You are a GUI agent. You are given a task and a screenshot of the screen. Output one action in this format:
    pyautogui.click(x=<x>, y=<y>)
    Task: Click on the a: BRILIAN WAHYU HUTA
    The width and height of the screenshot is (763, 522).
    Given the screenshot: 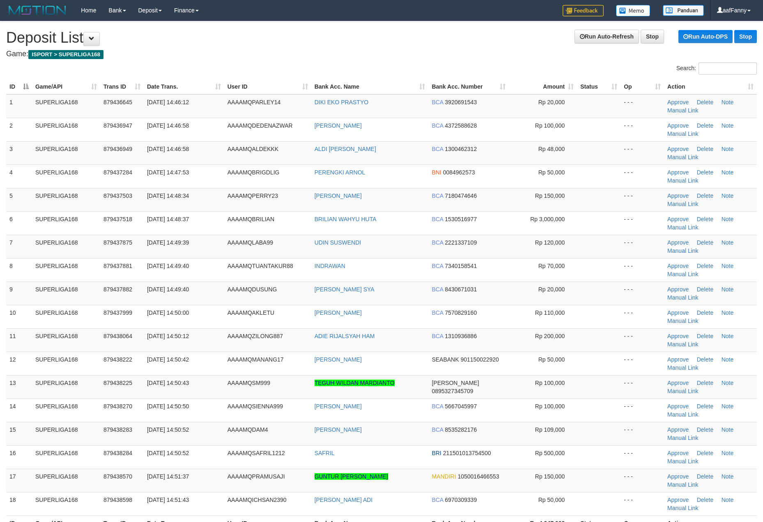 What is the action you would take?
    pyautogui.click(x=345, y=219)
    